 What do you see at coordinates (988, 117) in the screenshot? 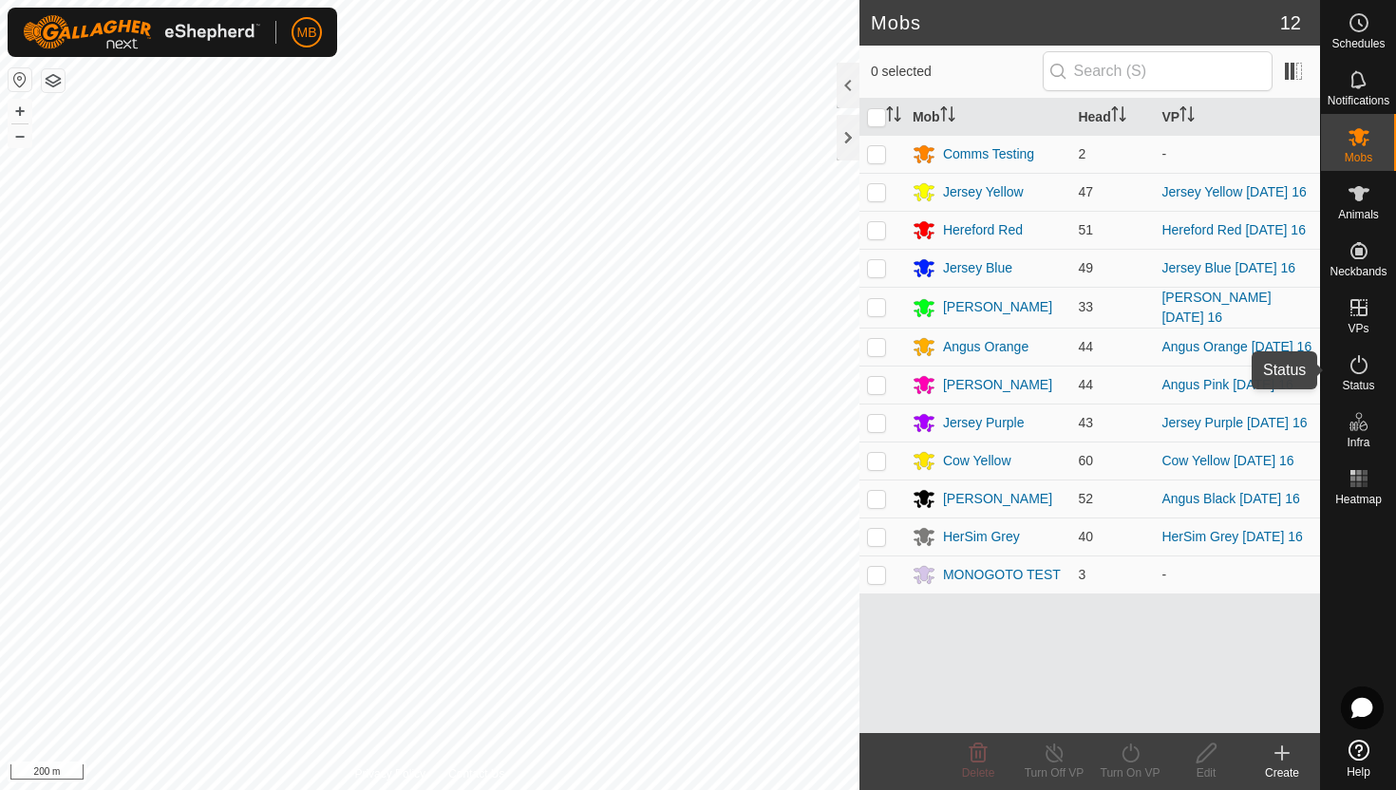
I see `th: Mob` at bounding box center [988, 117].